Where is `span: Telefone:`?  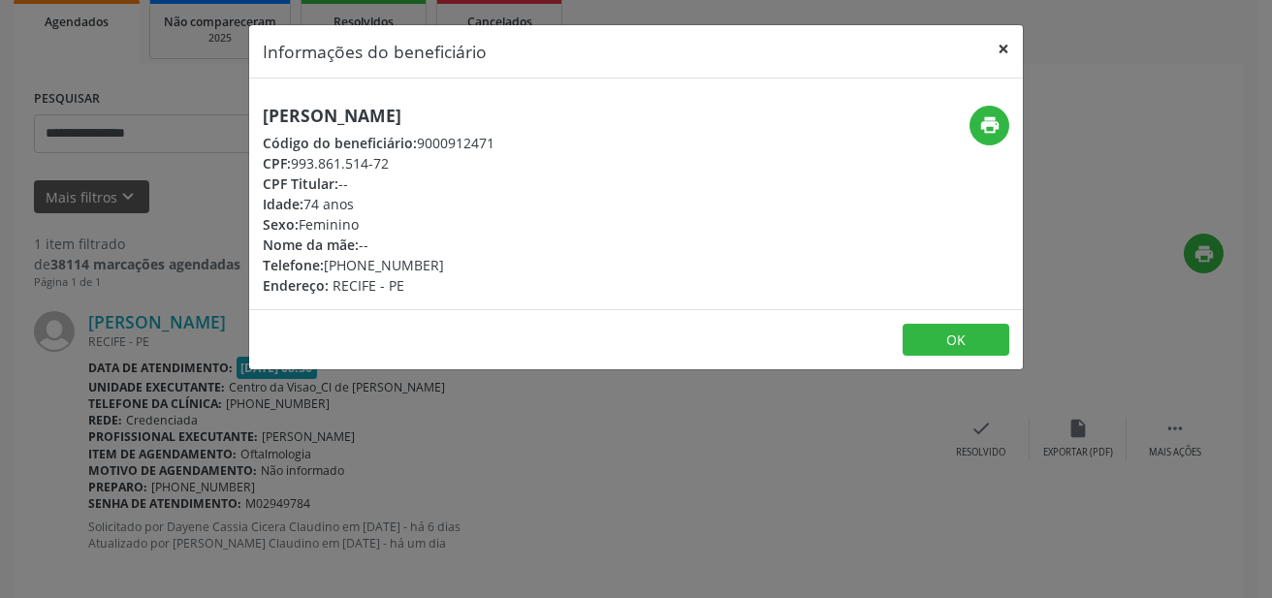 span: Telefone: is located at coordinates (293, 265).